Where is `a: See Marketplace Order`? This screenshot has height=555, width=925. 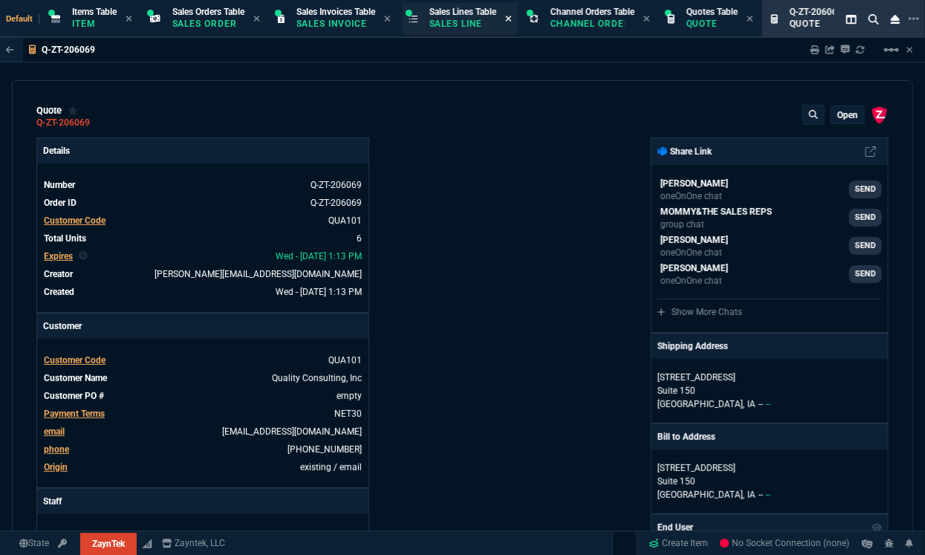
a: See Marketplace Order is located at coordinates (336, 203).